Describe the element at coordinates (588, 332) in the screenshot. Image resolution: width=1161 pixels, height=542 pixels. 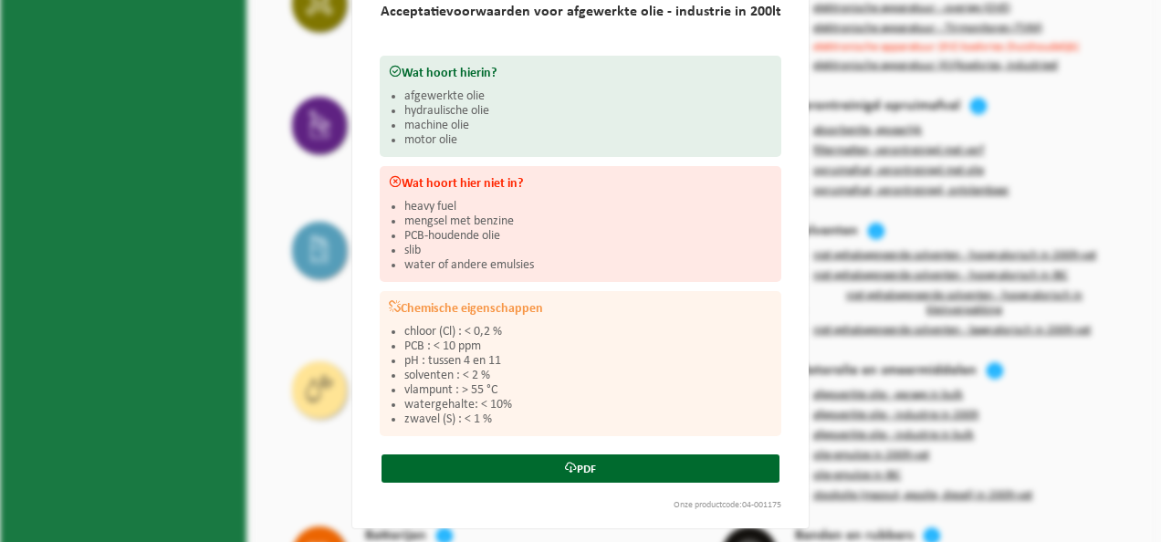
I see `li: chloor (Cl) : < 0,2 %` at that location.